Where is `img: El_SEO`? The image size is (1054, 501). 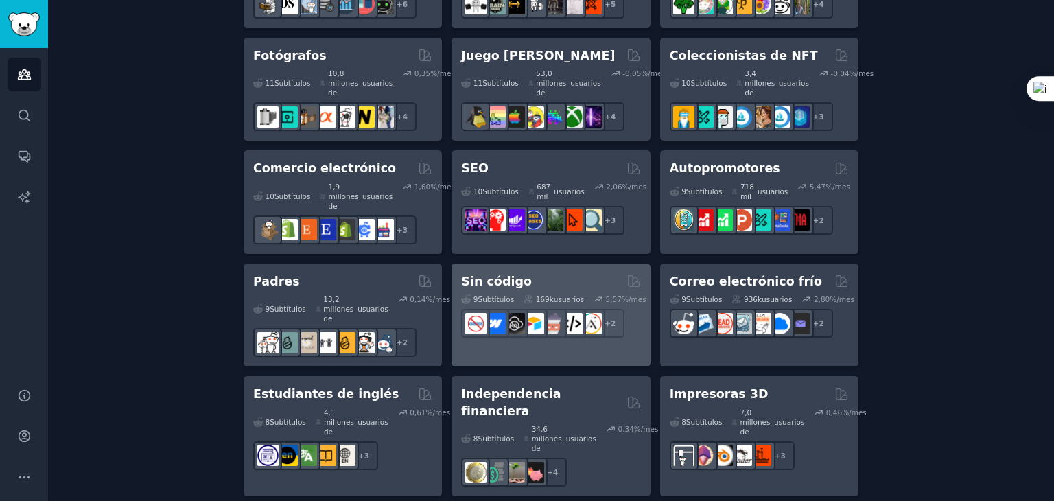 img: El_SEO is located at coordinates (591, 220).